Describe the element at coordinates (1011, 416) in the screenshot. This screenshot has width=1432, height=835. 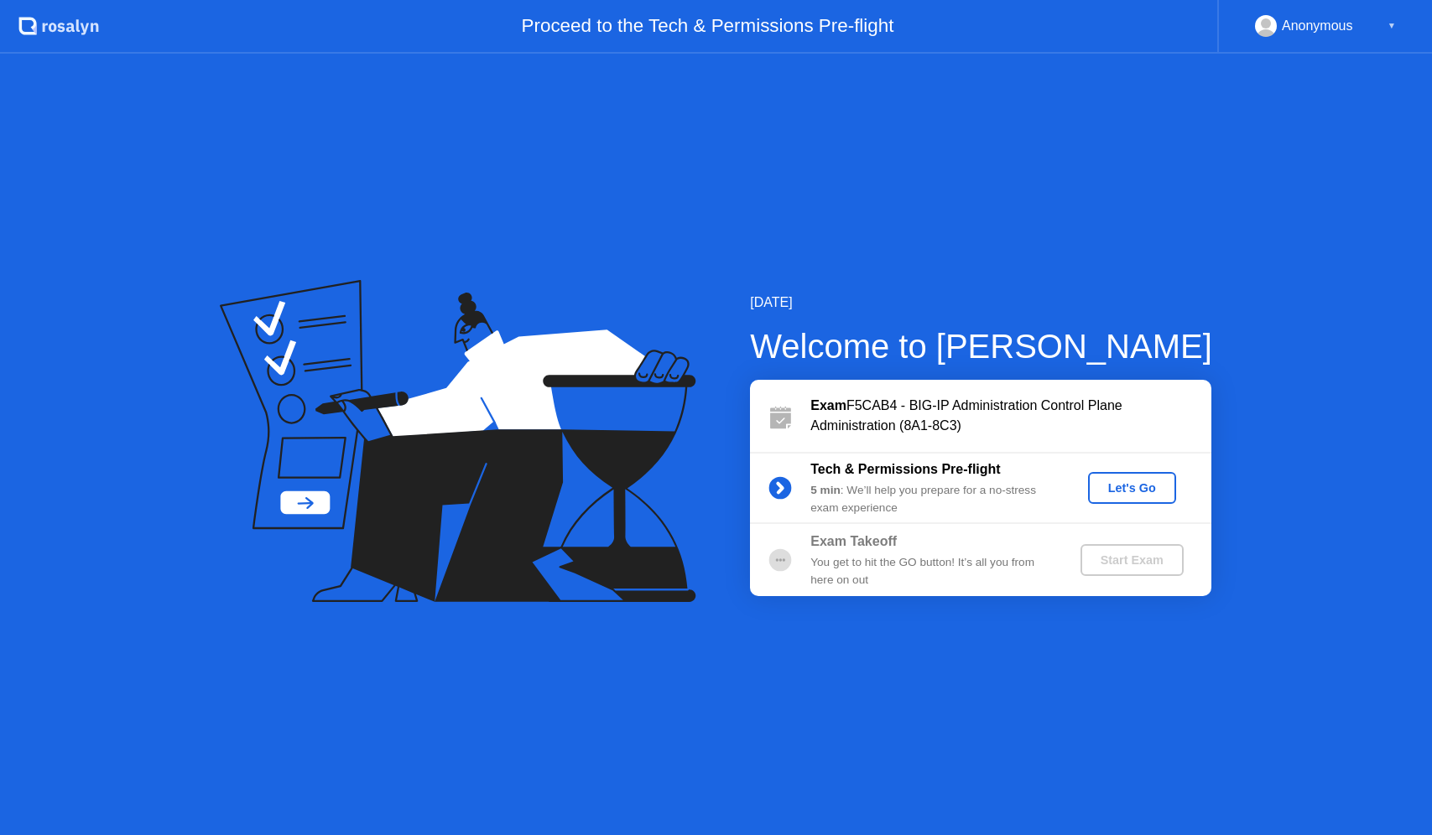
I see `div: F5CAB4 - BIG-IP Administration Control Plane Administration (8A1-8C3)` at that location.